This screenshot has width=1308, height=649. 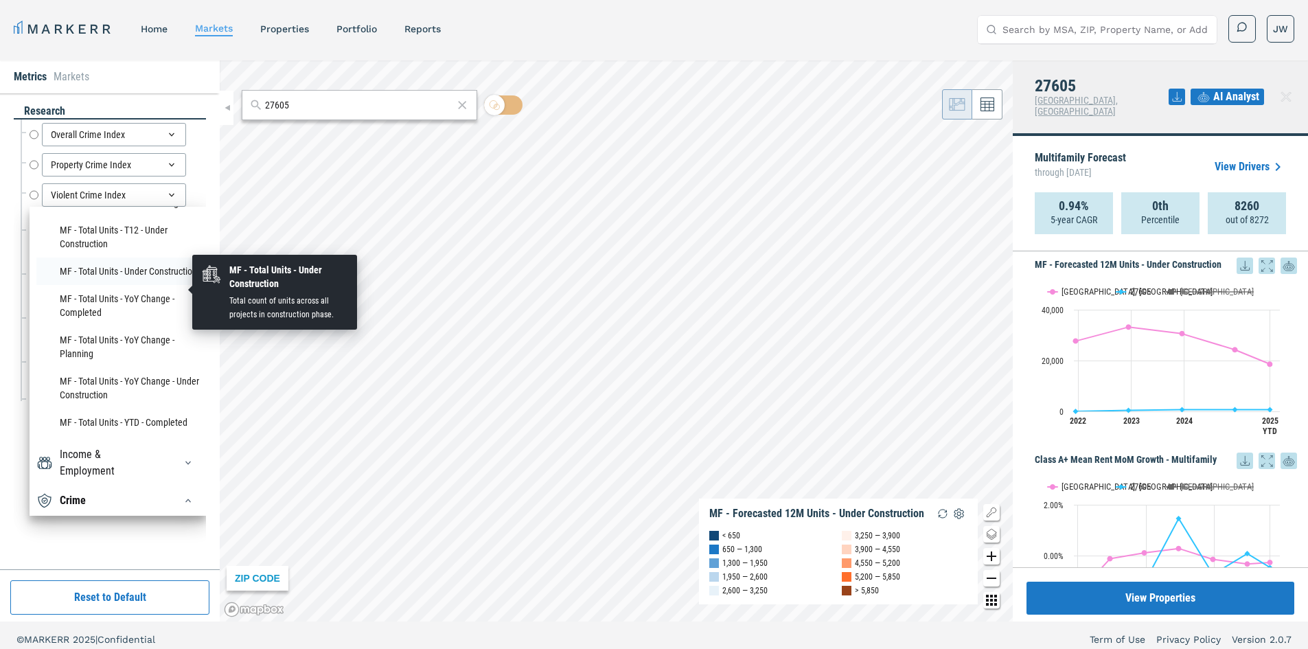 I want to click on path: Saturday, 14 Dec, 16:00, 673. 27605., so click(x=1235, y=409).